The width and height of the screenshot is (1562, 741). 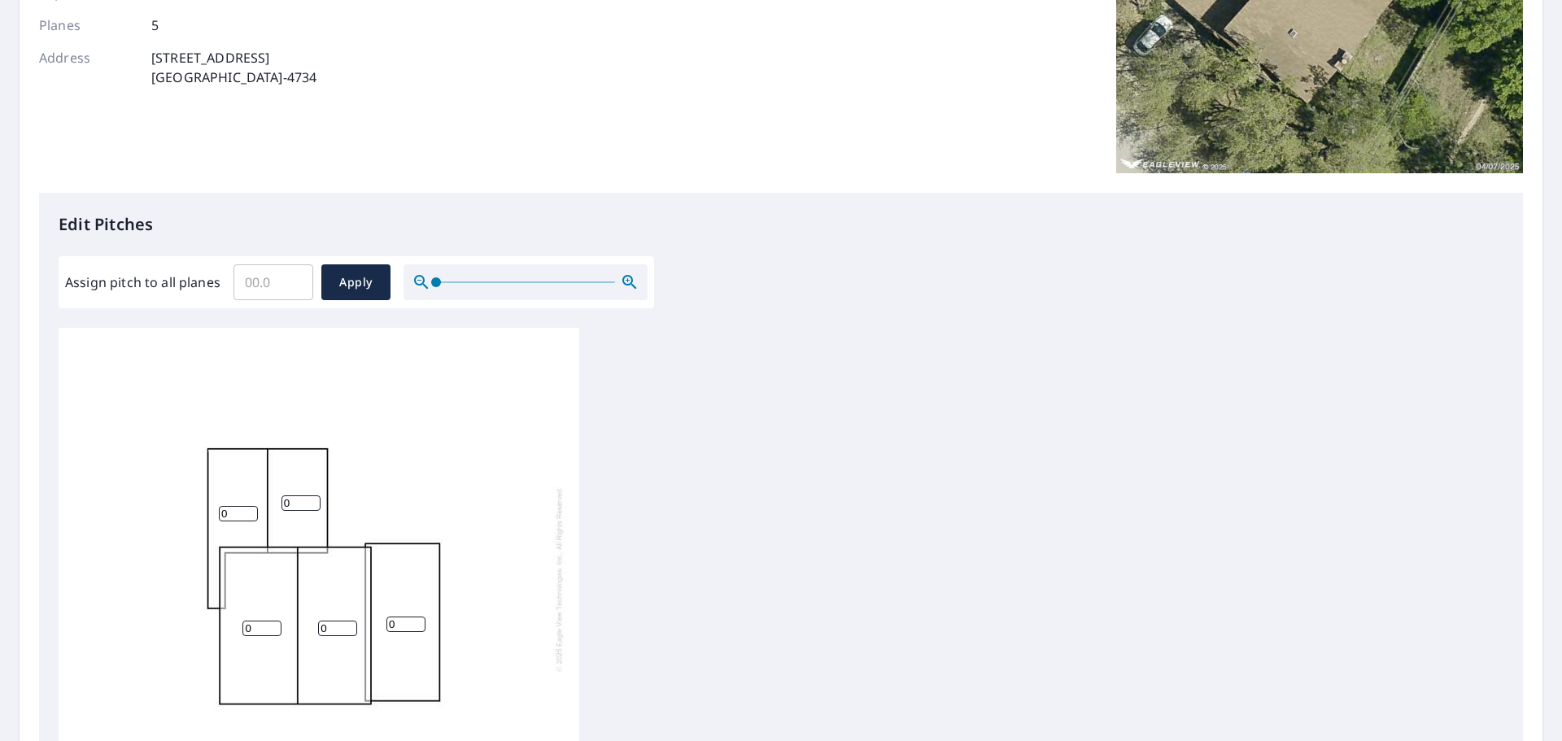 What do you see at coordinates (356, 282) in the screenshot?
I see `span: Apply` at bounding box center [356, 282].